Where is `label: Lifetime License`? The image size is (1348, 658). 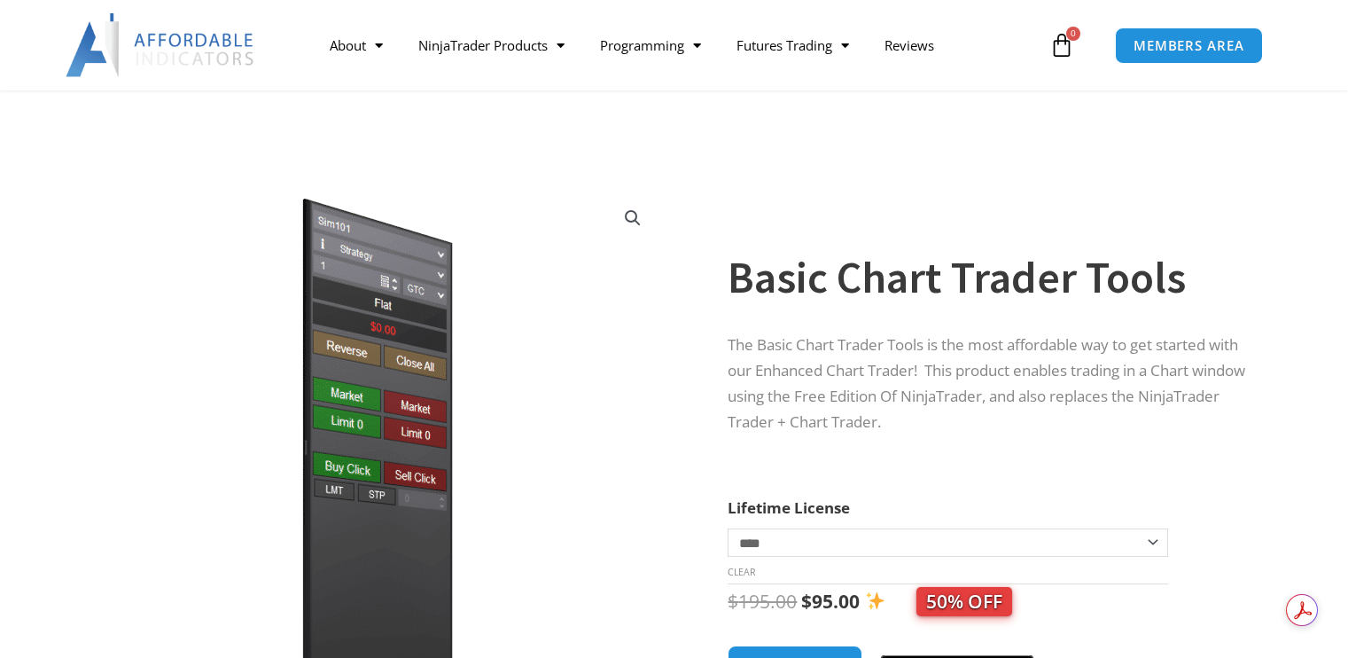 label: Lifetime License is located at coordinates (789, 507).